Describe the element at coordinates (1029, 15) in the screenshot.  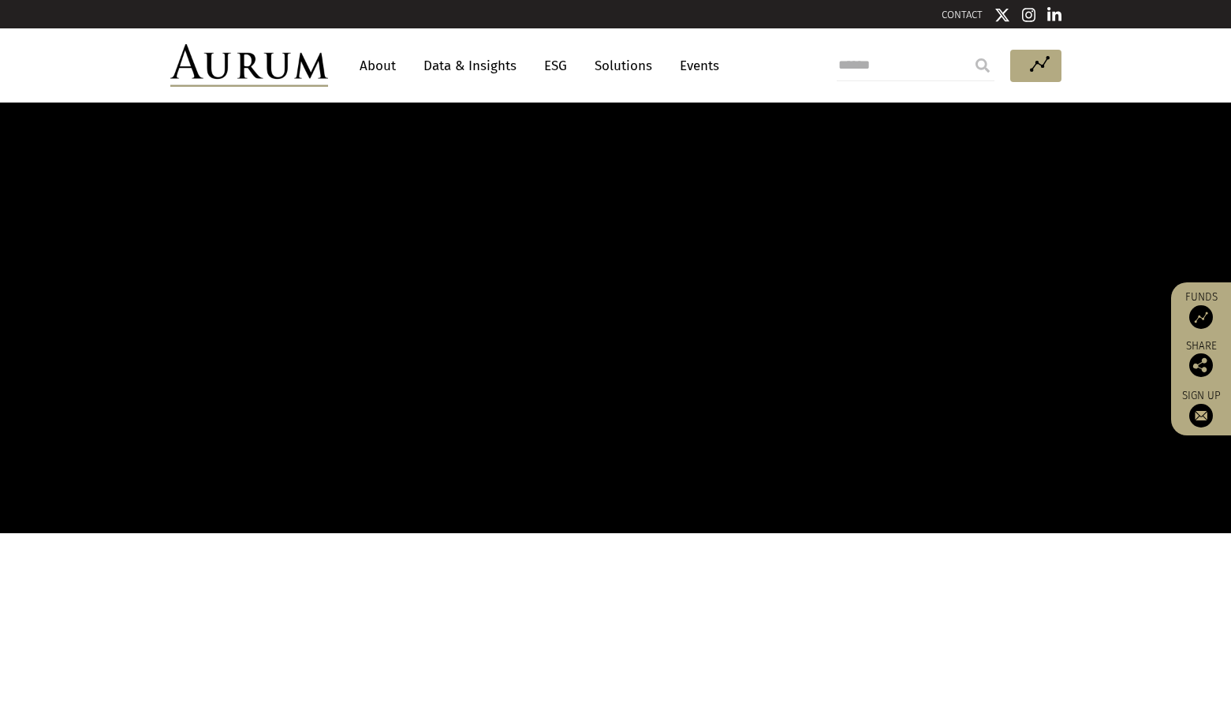
I see `img: Instagram icon` at that location.